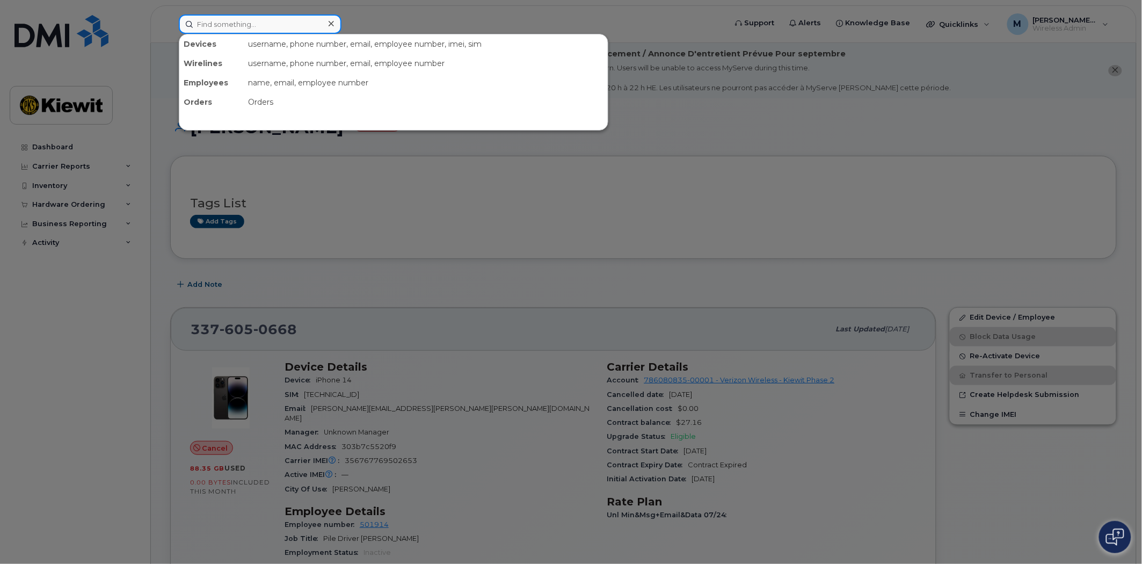  What do you see at coordinates (1116, 537) in the screenshot?
I see `img: Open chat` at bounding box center [1116, 537].